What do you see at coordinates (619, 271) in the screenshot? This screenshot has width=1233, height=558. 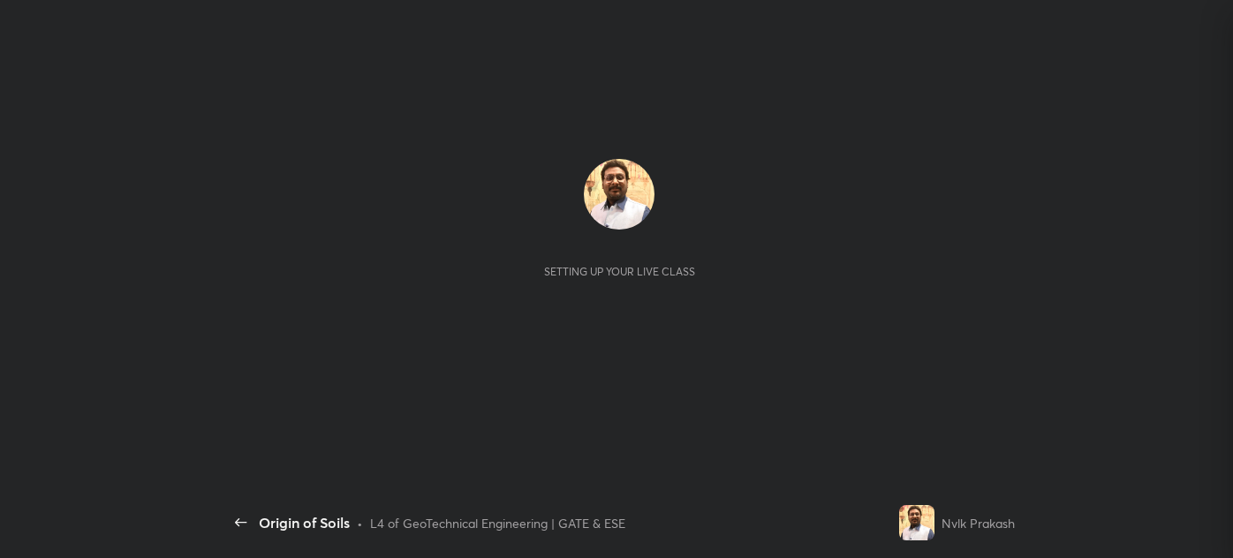 I see `div: Setting up your live class` at bounding box center [619, 271].